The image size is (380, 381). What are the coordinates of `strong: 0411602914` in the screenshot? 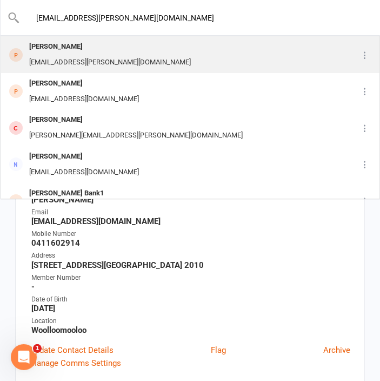 It's located at (191, 243).